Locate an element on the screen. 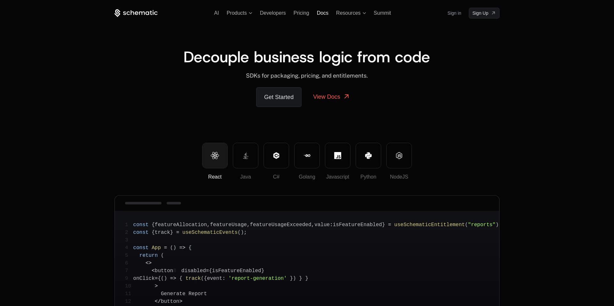 The image size is (614, 306). span: 12 is located at coordinates (130, 302).